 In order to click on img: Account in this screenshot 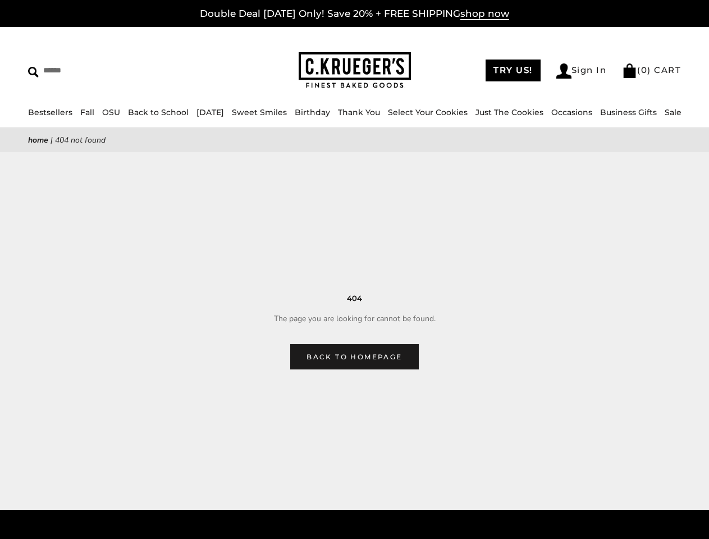, I will do `click(563, 71)`.